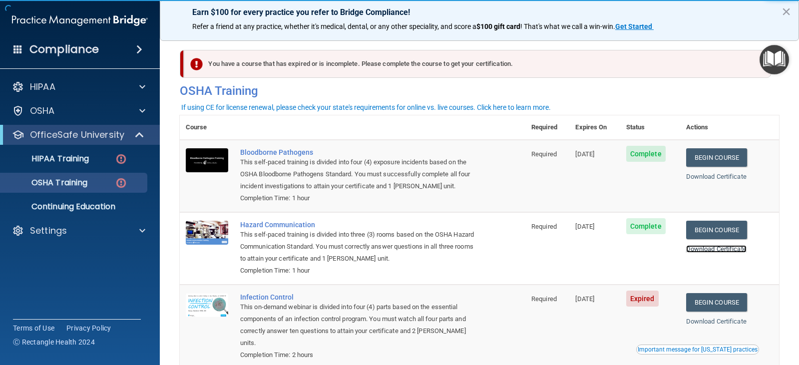 The width and height of the screenshot is (799, 365). Describe the element at coordinates (47, 183) in the screenshot. I see `p: OSHA Training` at that location.